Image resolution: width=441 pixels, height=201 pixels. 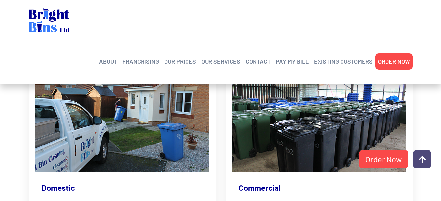 I want to click on a: Order Now, so click(x=384, y=159).